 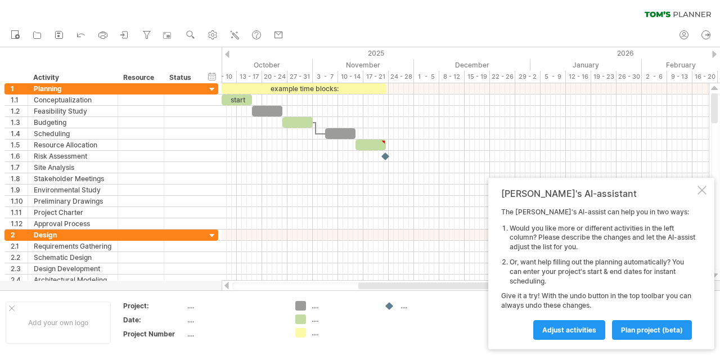 What do you see at coordinates (652, 329) in the screenshot?
I see `span: plan project (beta)` at bounding box center [652, 329].